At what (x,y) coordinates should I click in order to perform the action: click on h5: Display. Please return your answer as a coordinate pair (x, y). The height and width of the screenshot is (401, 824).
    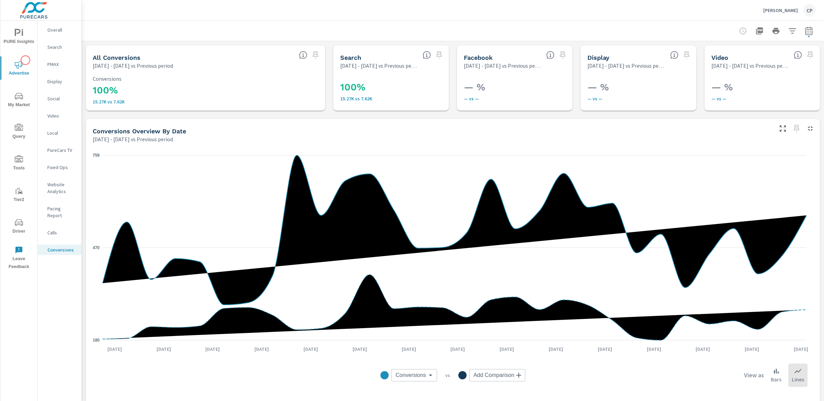
    Looking at the image, I should click on (599, 57).